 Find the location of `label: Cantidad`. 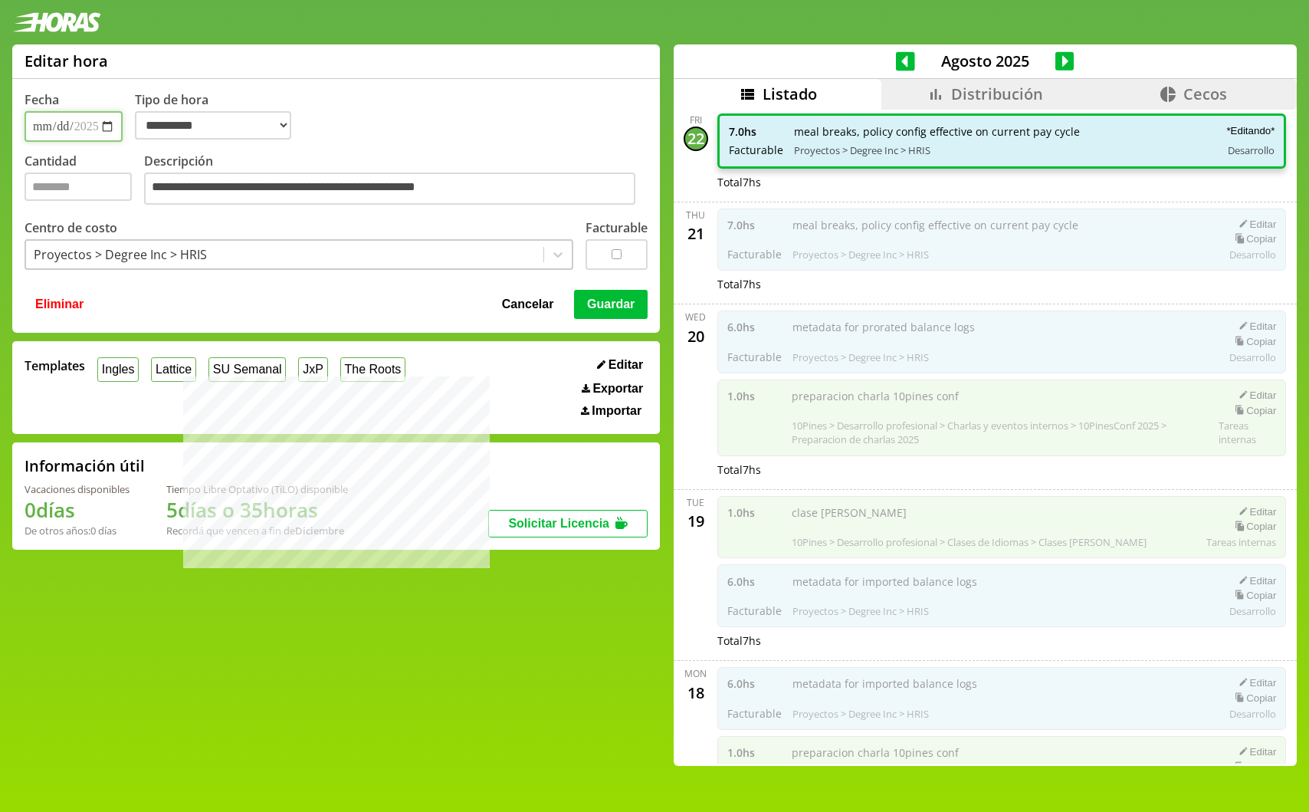

label: Cantidad is located at coordinates (84, 180).